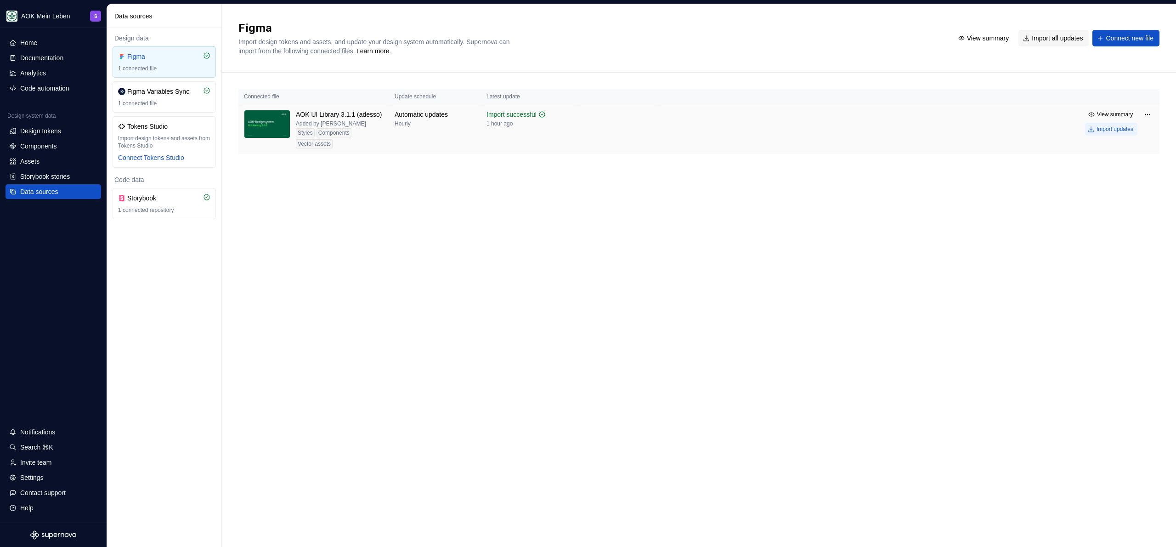 This screenshot has width=1176, height=547. Describe the element at coordinates (590, 28) in the screenshot. I see `h2: Figma` at that location.